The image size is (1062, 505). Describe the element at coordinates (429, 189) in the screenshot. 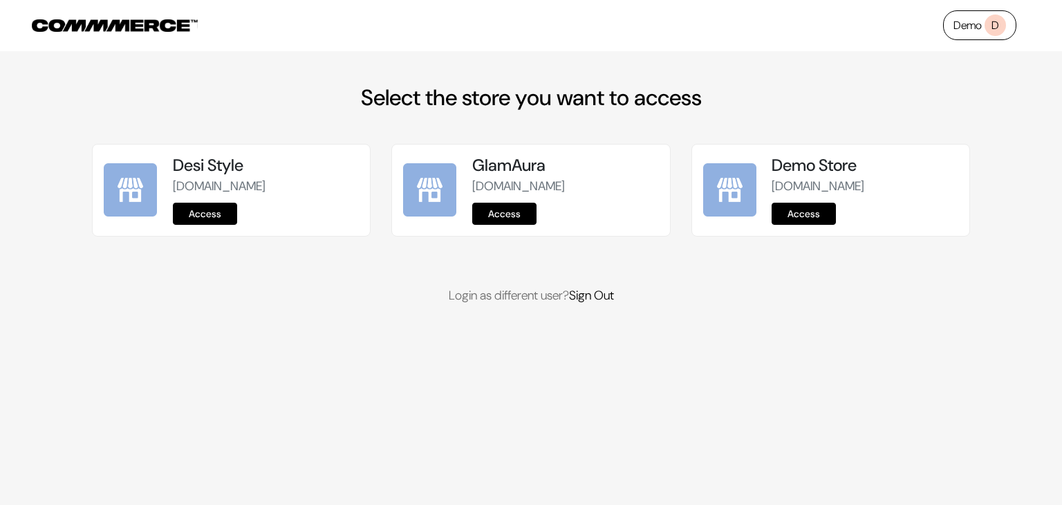

I see `img: GlamAura` at that location.